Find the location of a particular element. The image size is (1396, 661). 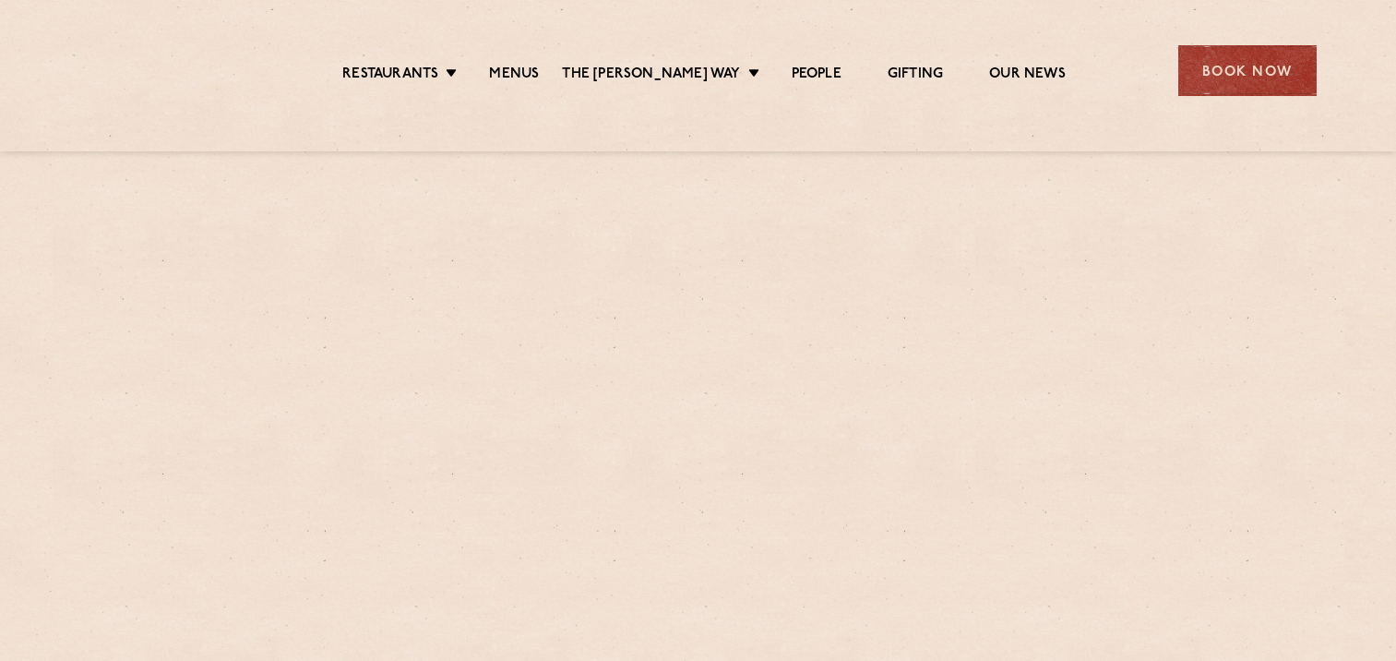

a: Restaurants is located at coordinates (390, 76).